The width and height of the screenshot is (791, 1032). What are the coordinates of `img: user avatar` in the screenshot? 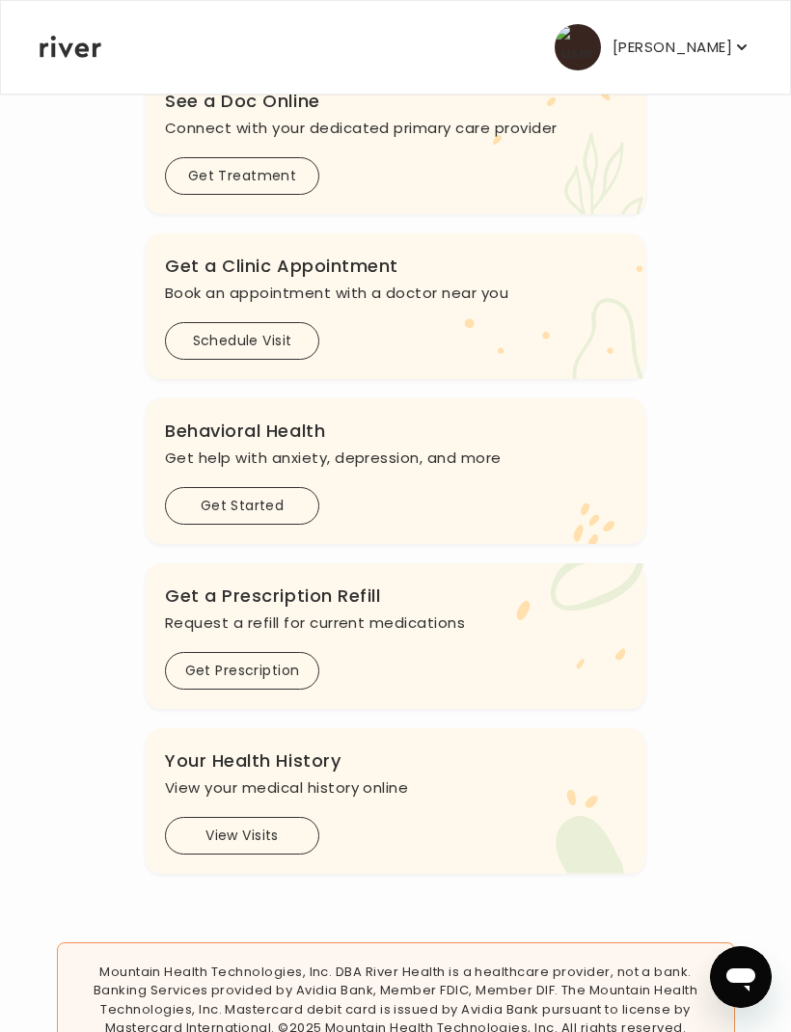 It's located at (578, 47).